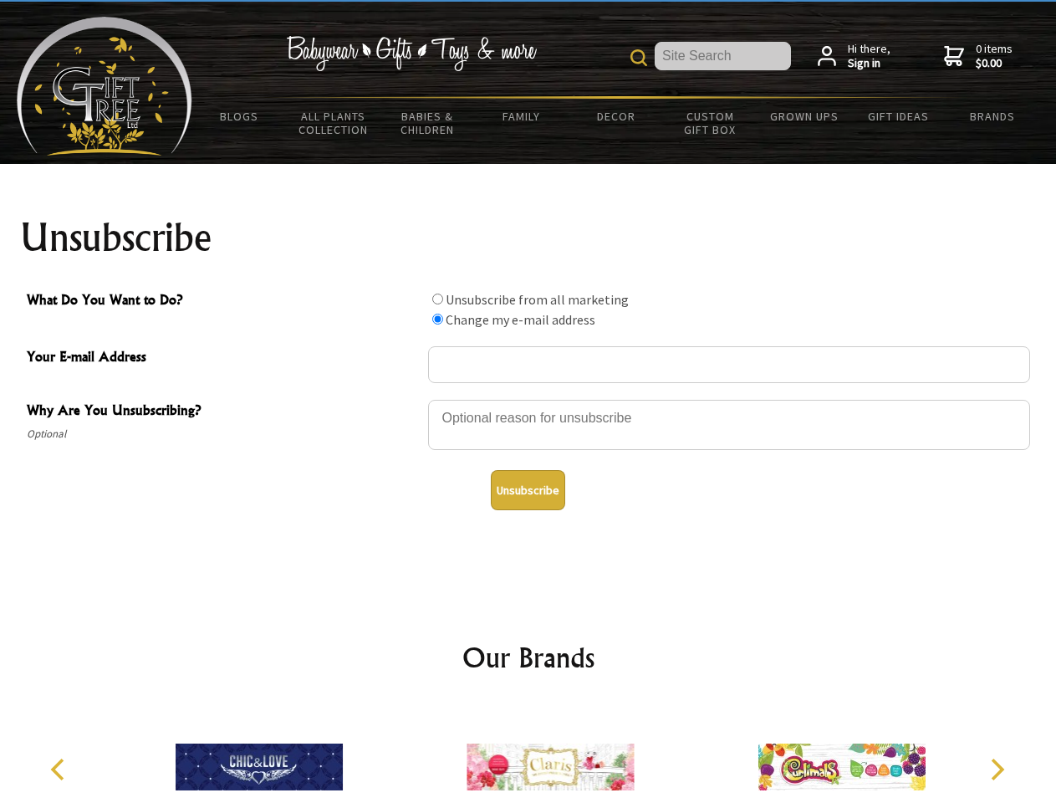 This screenshot has width=1056, height=803. I want to click on button: Next, so click(997, 769).